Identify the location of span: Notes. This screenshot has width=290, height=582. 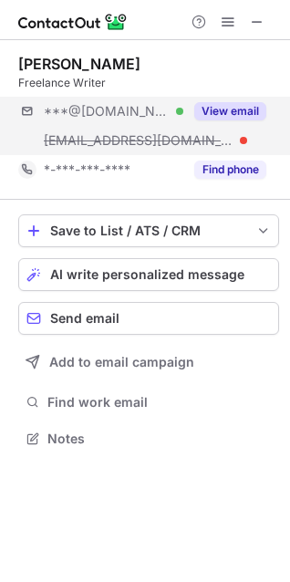
(160, 439).